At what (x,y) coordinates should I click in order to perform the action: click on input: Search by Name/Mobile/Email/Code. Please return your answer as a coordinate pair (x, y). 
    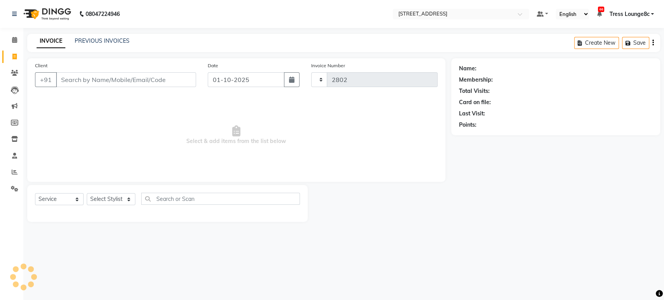
    Looking at the image, I should click on (126, 80).